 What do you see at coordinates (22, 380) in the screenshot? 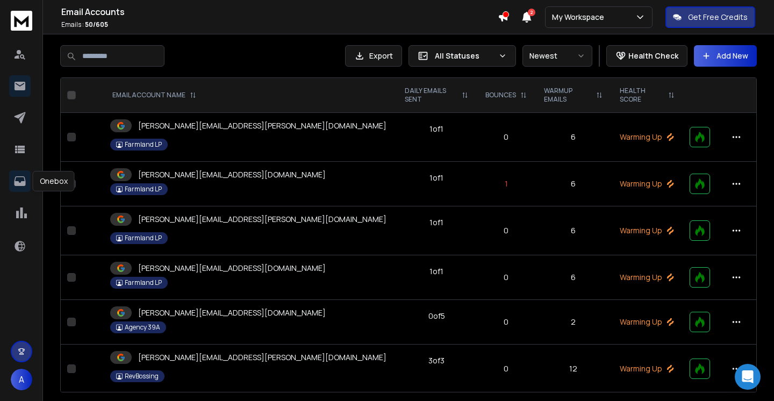
I see `button: A` at bounding box center [22, 380].